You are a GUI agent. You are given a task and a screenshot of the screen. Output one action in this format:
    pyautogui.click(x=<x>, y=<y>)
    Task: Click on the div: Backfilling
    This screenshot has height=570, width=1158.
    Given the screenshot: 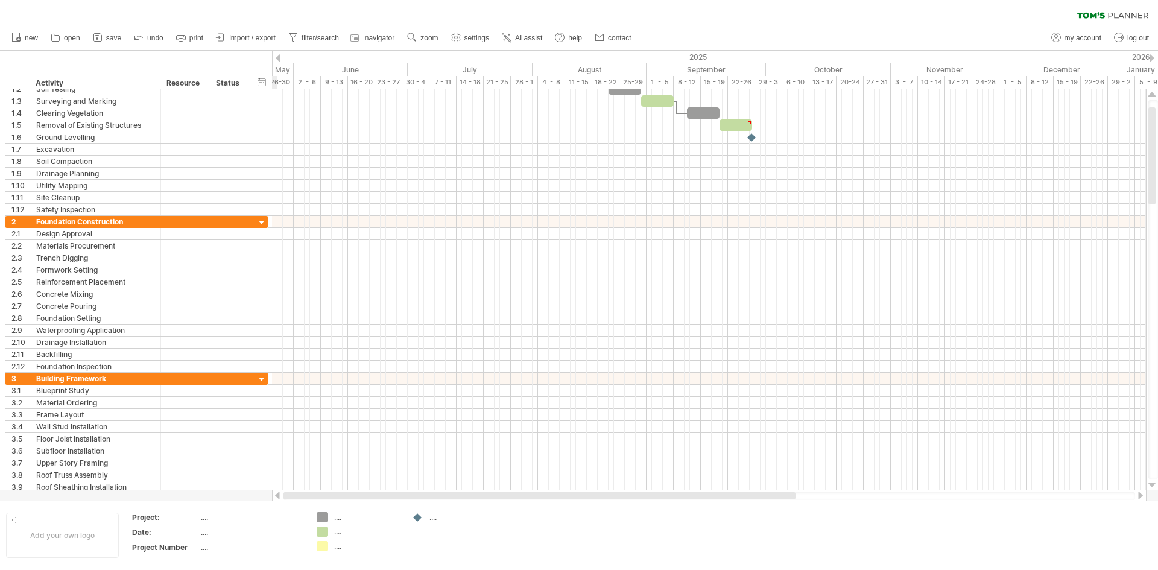 What is the action you would take?
    pyautogui.click(x=95, y=354)
    